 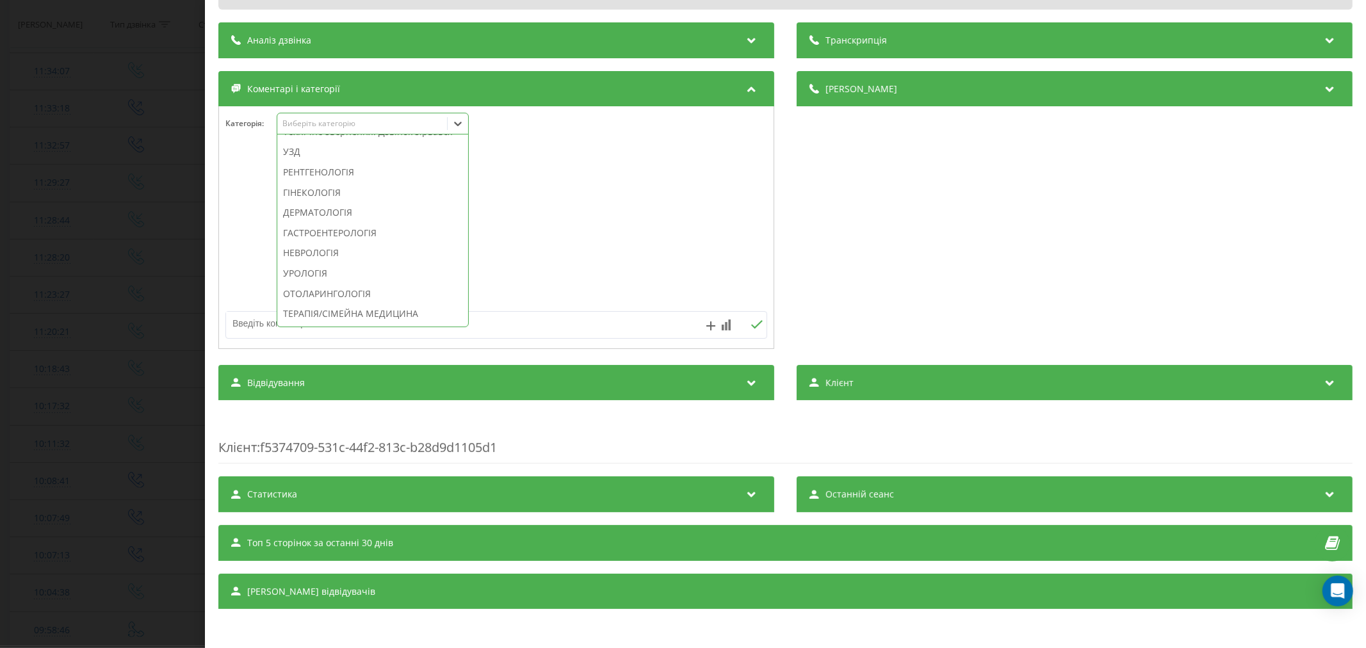 I want to click on div: ДЕРМАТОЛОГІЯ, so click(x=373, y=213).